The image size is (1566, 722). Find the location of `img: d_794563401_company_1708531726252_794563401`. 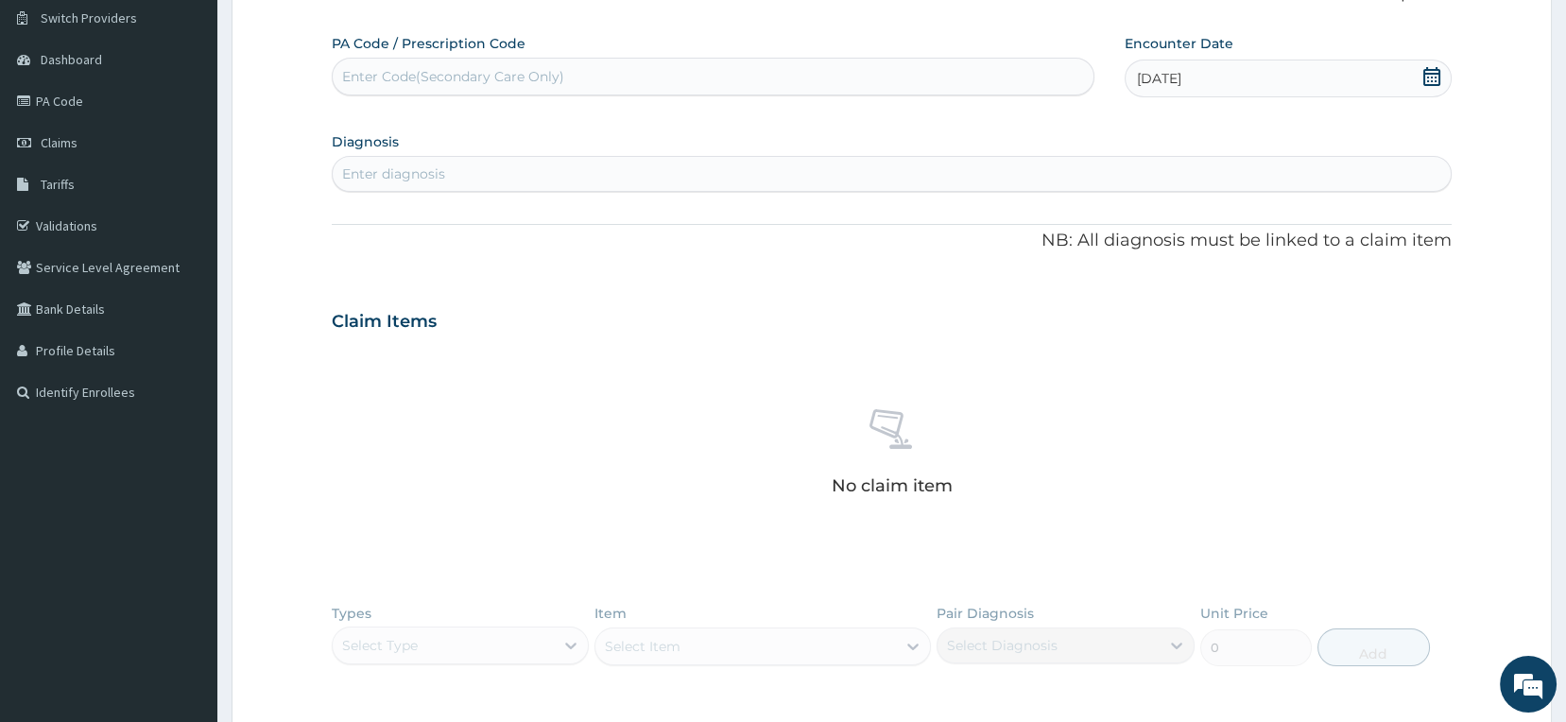

img: d_794563401_company_1708531726252_794563401 is located at coordinates (56, 118).